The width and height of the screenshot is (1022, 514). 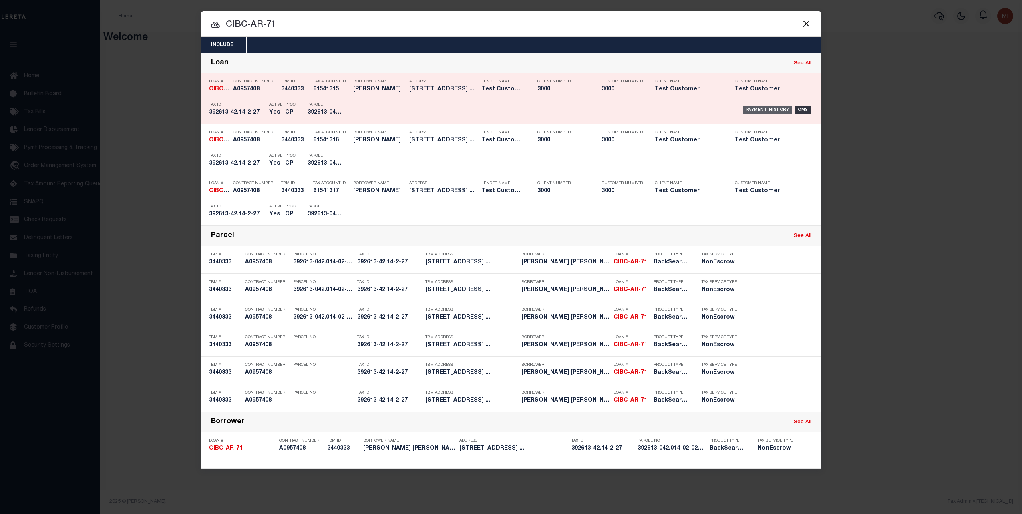 What do you see at coordinates (564, 183) in the screenshot?
I see `p: Client Number` at bounding box center [564, 183].